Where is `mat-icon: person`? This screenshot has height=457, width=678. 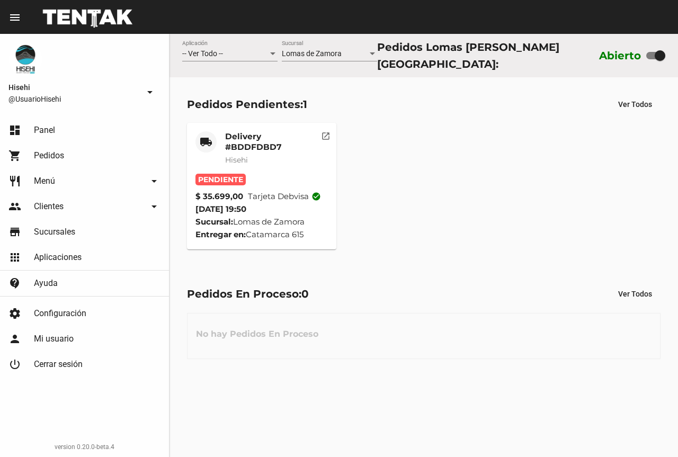 mat-icon: person is located at coordinates (15, 339).